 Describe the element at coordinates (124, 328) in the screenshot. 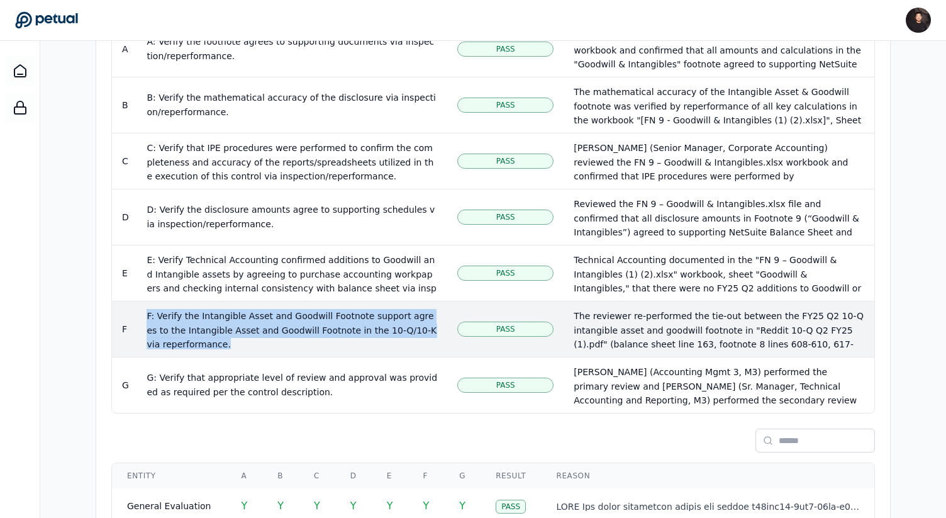

I see `td: F` at that location.